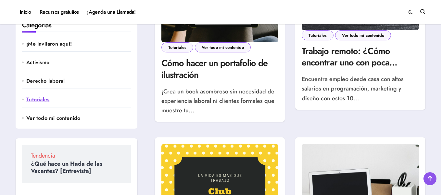 The image size is (441, 195). Describe the element at coordinates (215, 69) in the screenshot. I see `a: Cómo hacer un portafolio de ilustración` at that location.